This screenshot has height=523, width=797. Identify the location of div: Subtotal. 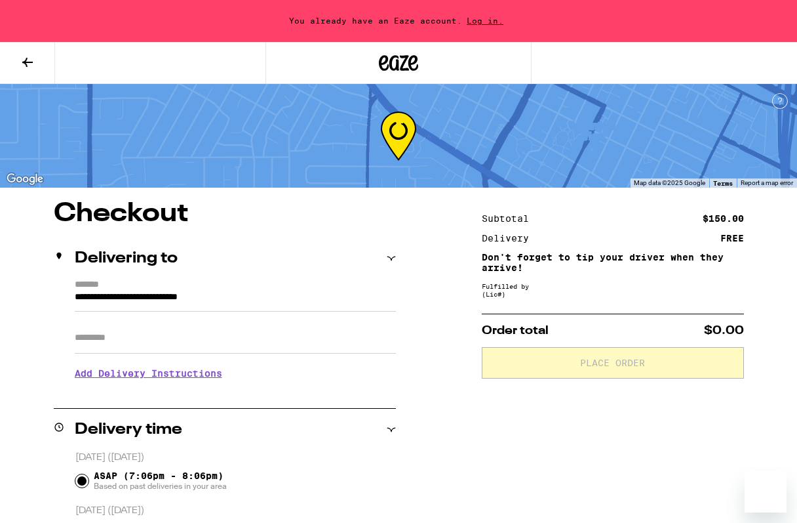
(510, 218).